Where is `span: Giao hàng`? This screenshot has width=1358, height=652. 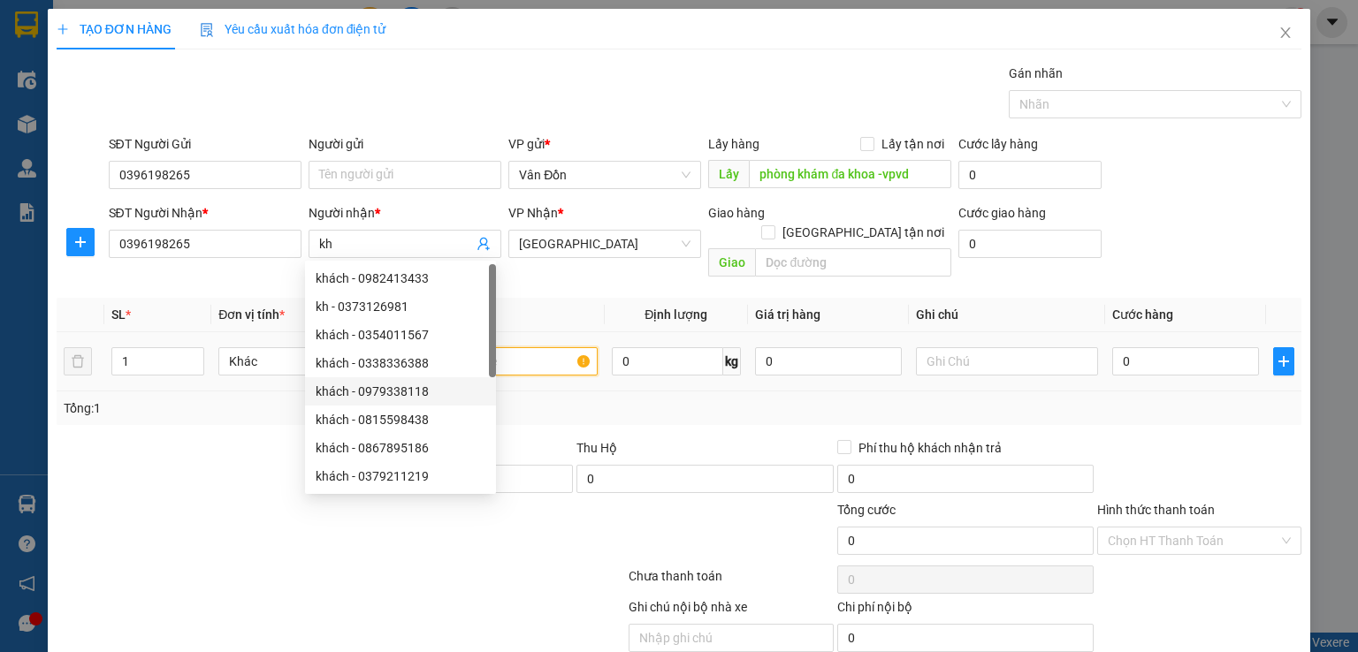
span: Giao hàng is located at coordinates (736, 213).